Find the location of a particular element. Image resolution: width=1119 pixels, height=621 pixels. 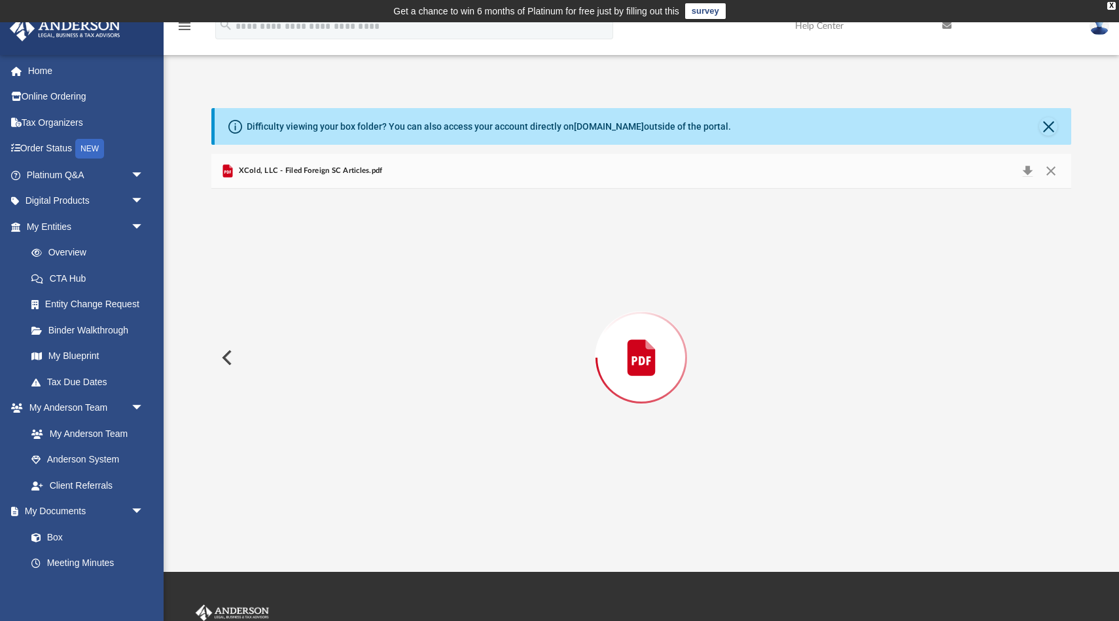

a: My Documentsarrow_drop_down is located at coordinates (83, 511).